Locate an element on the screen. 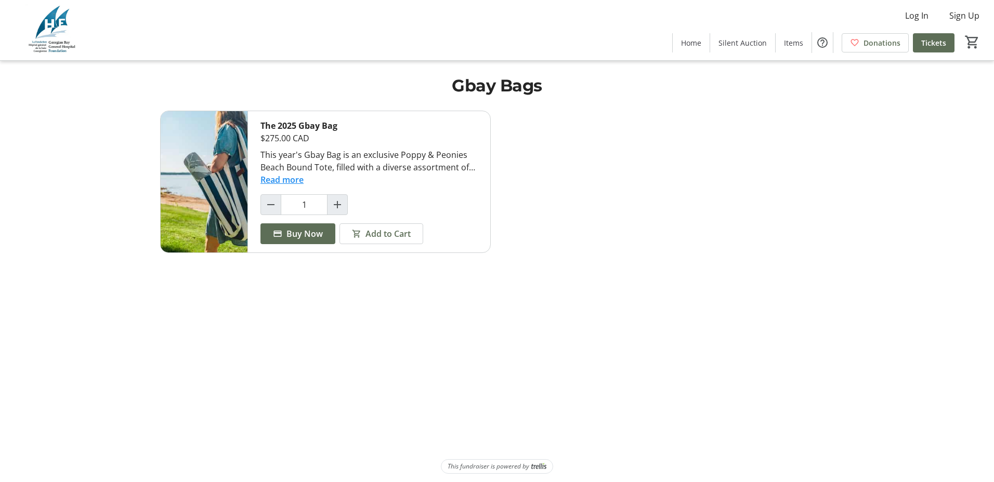  span: Silent Auction is located at coordinates (742, 43).